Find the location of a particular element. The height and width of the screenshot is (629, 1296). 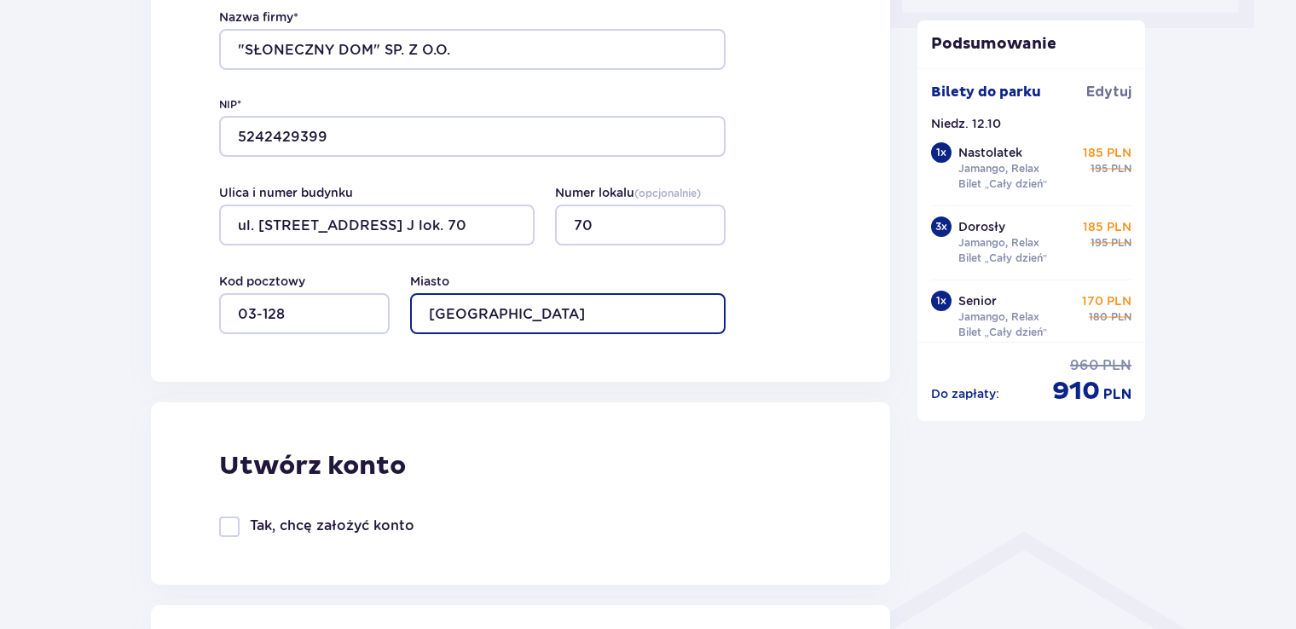

input: Numer lokalu is located at coordinates (640, 225).